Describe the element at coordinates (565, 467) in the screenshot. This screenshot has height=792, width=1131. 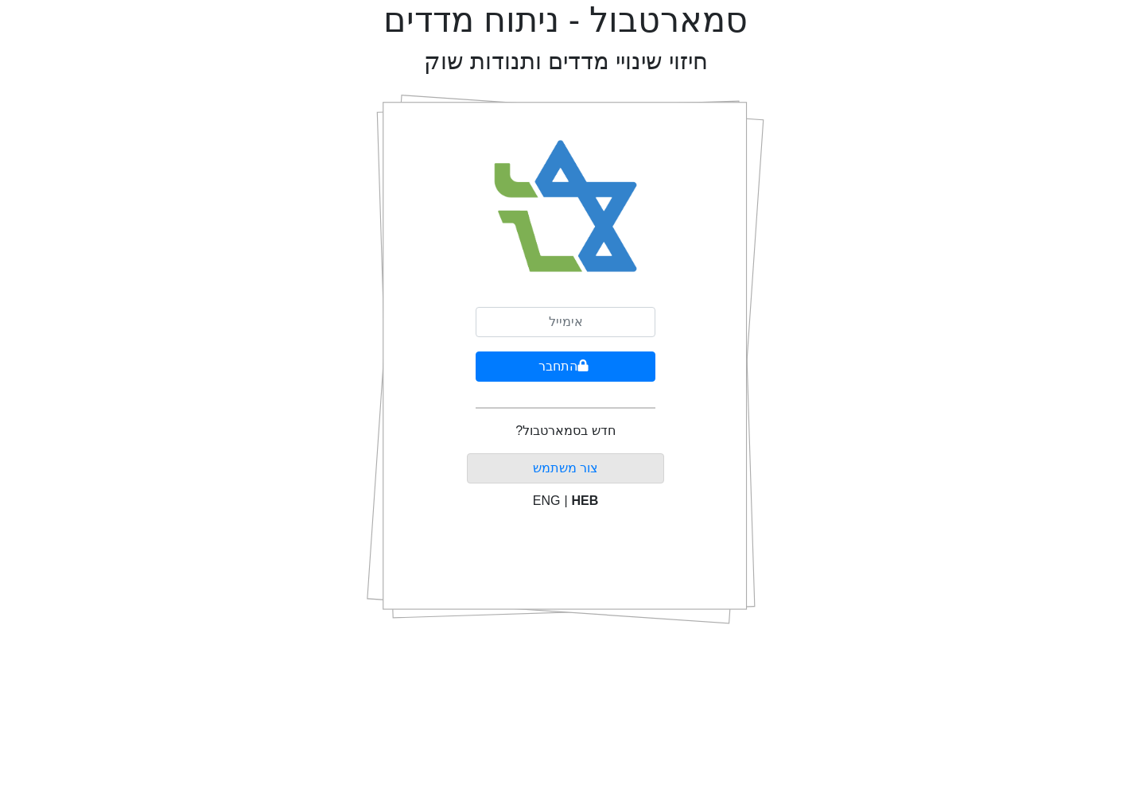
I see `a: צור משתמש` at that location.